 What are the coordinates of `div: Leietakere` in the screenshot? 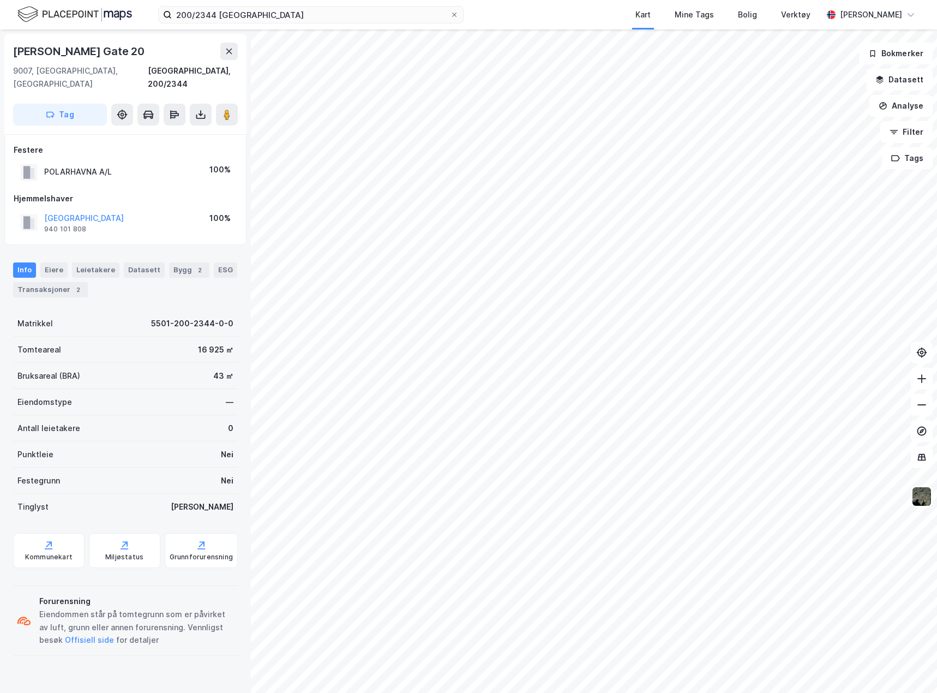 It's located at (95, 270).